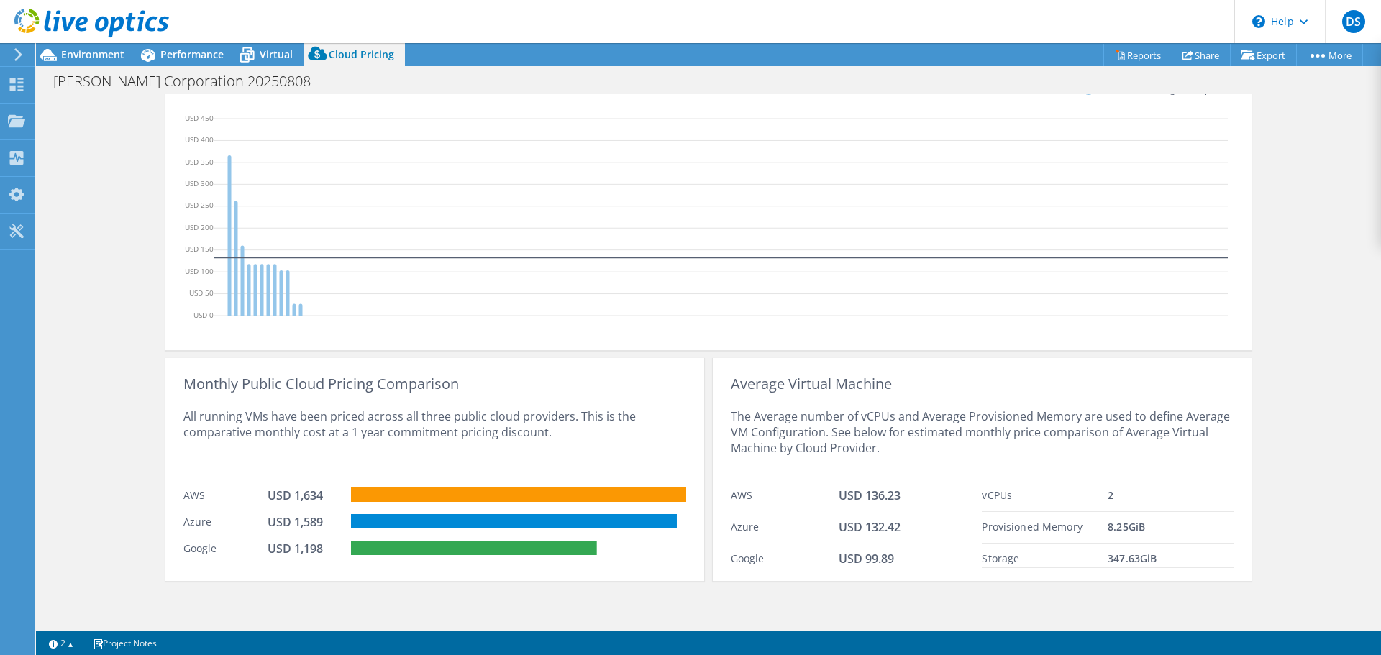  I want to click on text: USD 400, so click(199, 140).